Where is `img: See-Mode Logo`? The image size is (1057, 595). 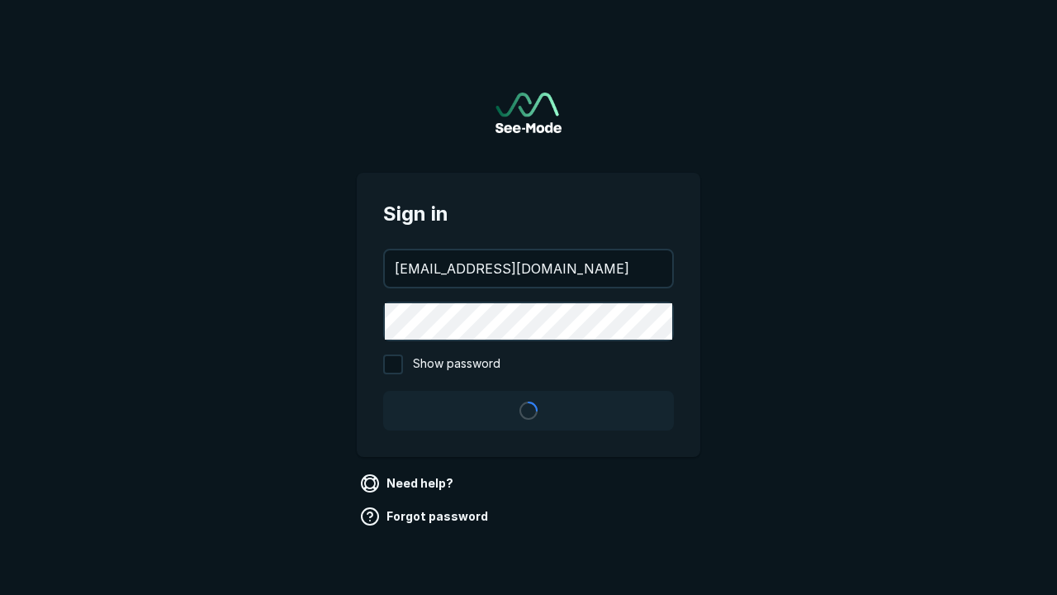
img: See-Mode Logo is located at coordinates (529, 112).